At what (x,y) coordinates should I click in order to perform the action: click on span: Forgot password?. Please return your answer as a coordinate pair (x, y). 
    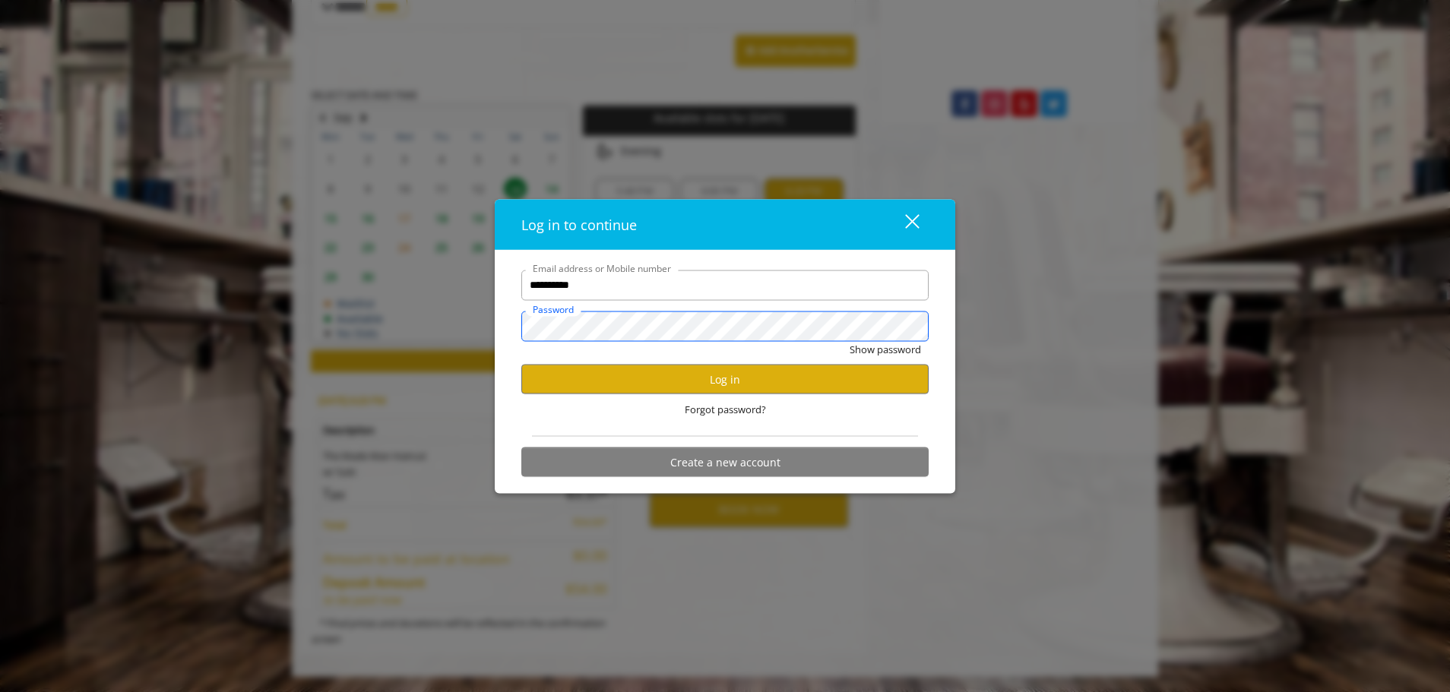
    Looking at the image, I should click on (725, 410).